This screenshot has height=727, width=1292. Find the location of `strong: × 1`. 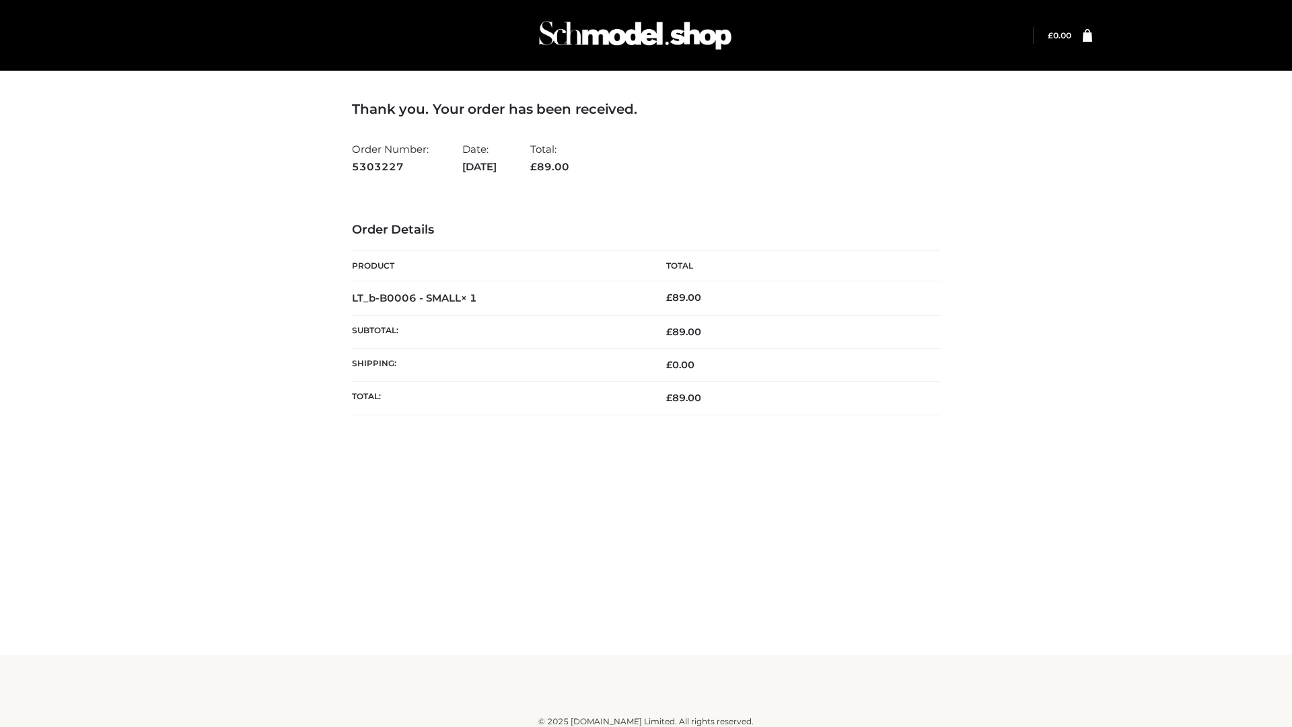

strong: × 1 is located at coordinates (469, 297).